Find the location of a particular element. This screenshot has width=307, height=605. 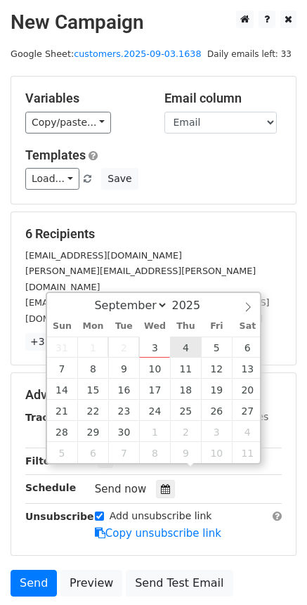

h2: New Campaign is located at coordinates (153, 22).